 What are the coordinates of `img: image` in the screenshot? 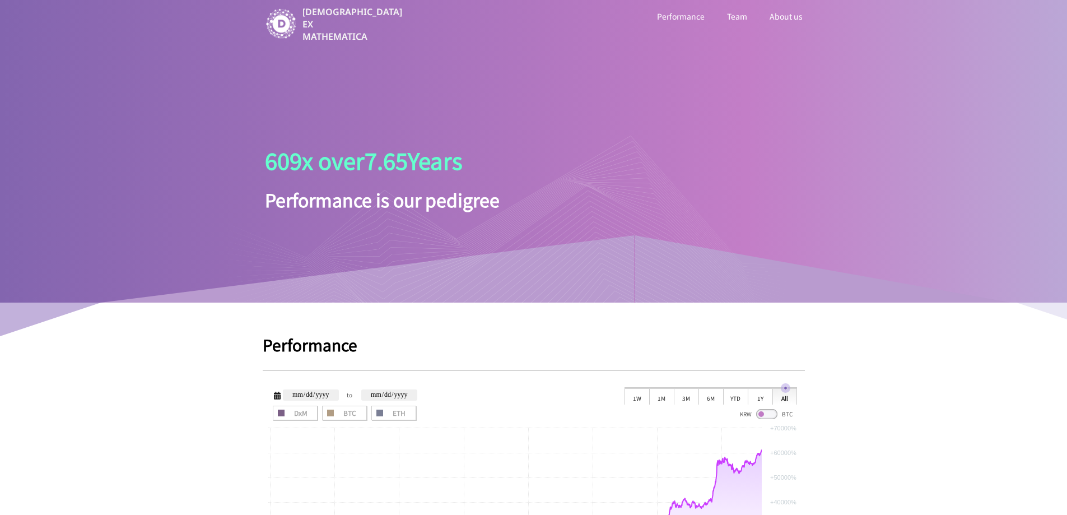 It's located at (281, 24).